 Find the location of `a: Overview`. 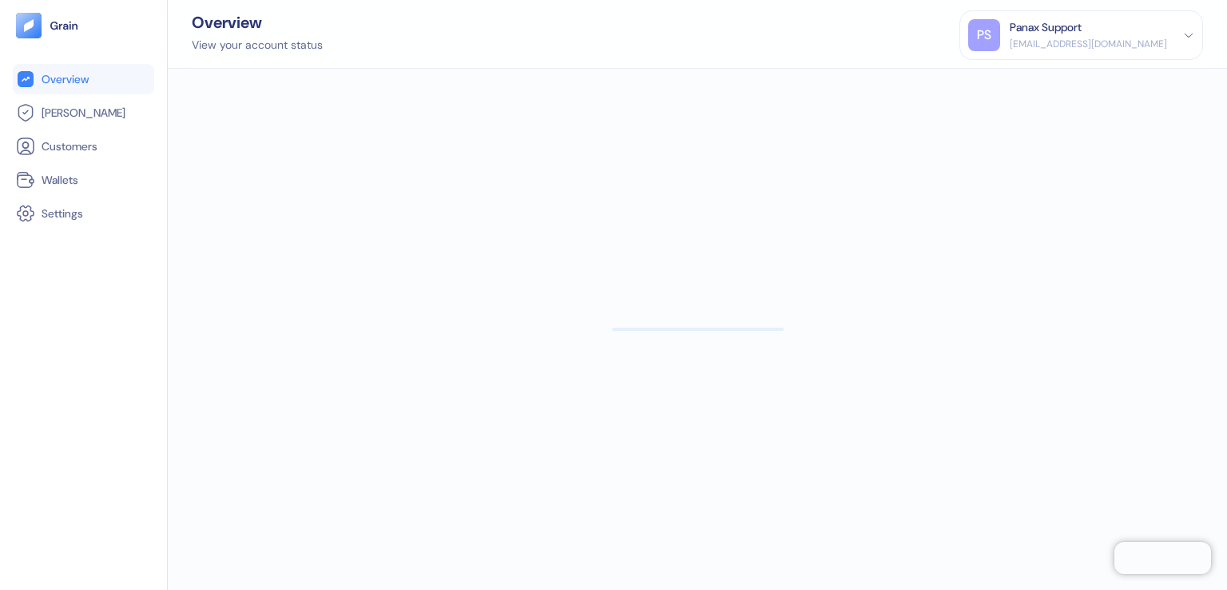

a: Overview is located at coordinates (83, 79).